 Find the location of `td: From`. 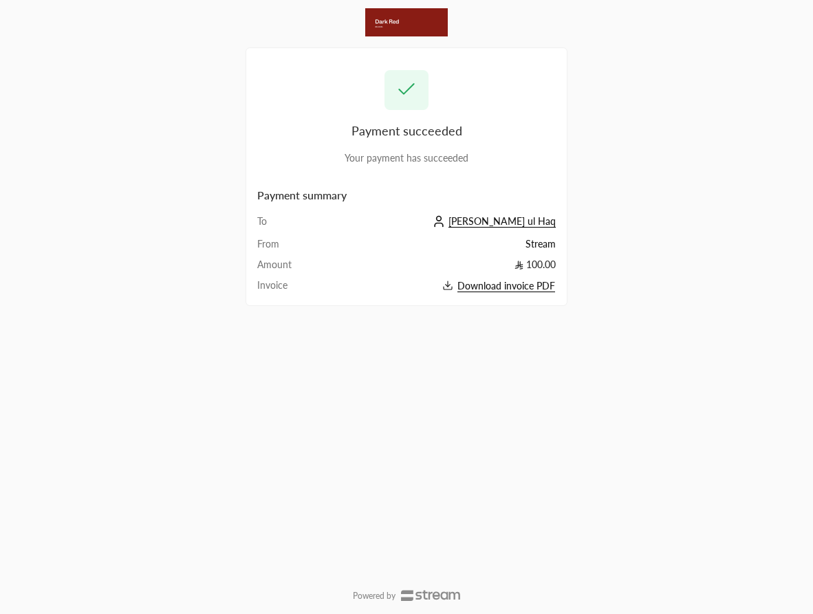

td: From is located at coordinates (289, 248).